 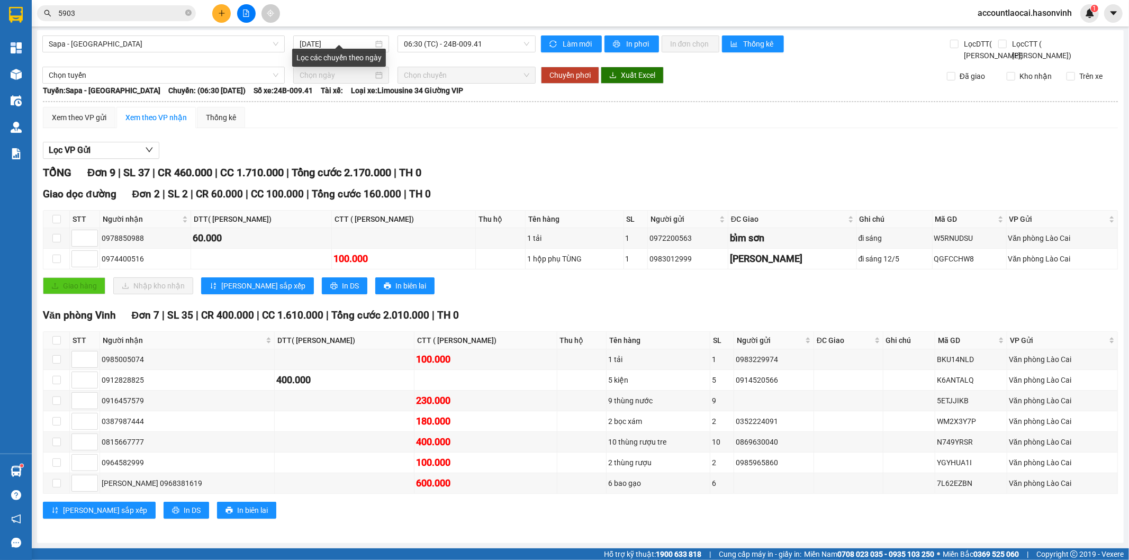 I want to click on span: Mã GD, so click(x=965, y=219).